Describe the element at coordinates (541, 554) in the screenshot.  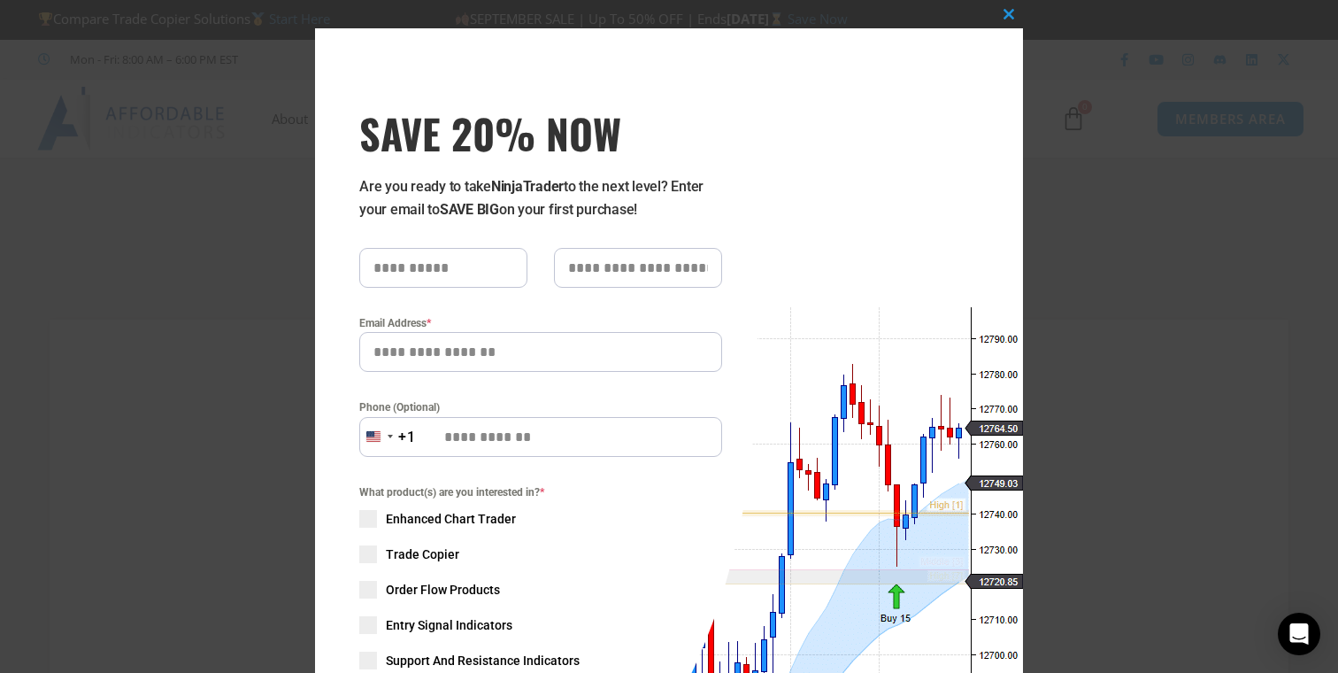
I see `label: Trade Copier` at that location.